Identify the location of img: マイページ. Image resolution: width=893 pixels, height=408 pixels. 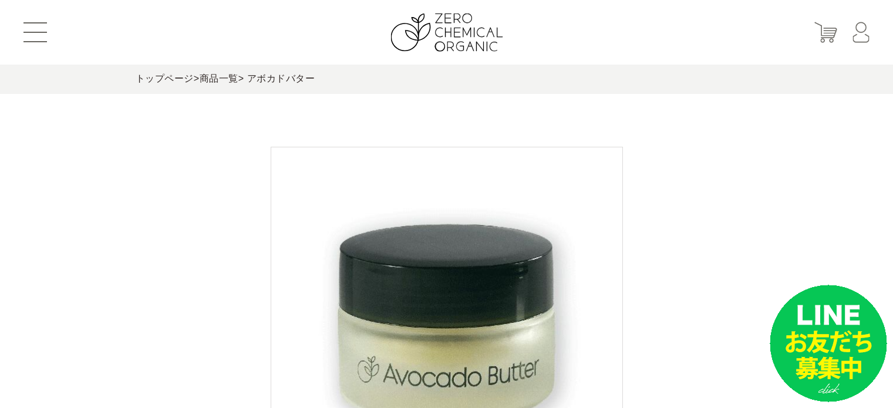
(861, 32).